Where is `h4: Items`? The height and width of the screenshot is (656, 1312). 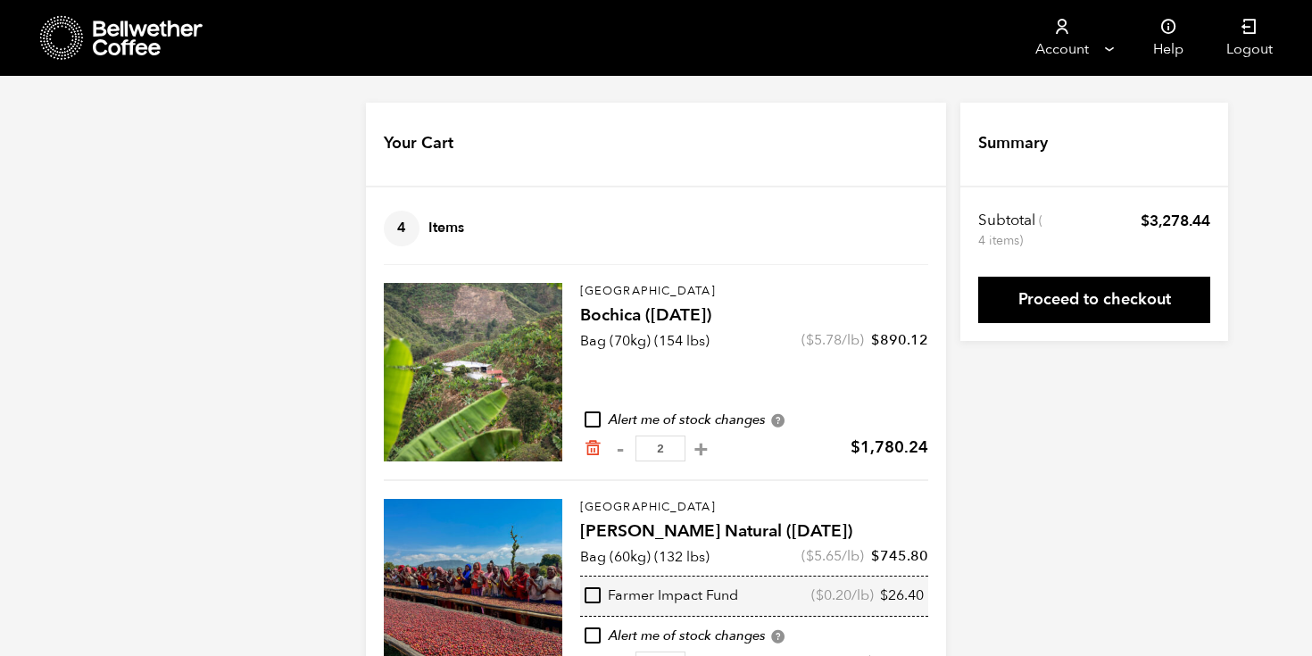 h4: Items is located at coordinates (424, 228).